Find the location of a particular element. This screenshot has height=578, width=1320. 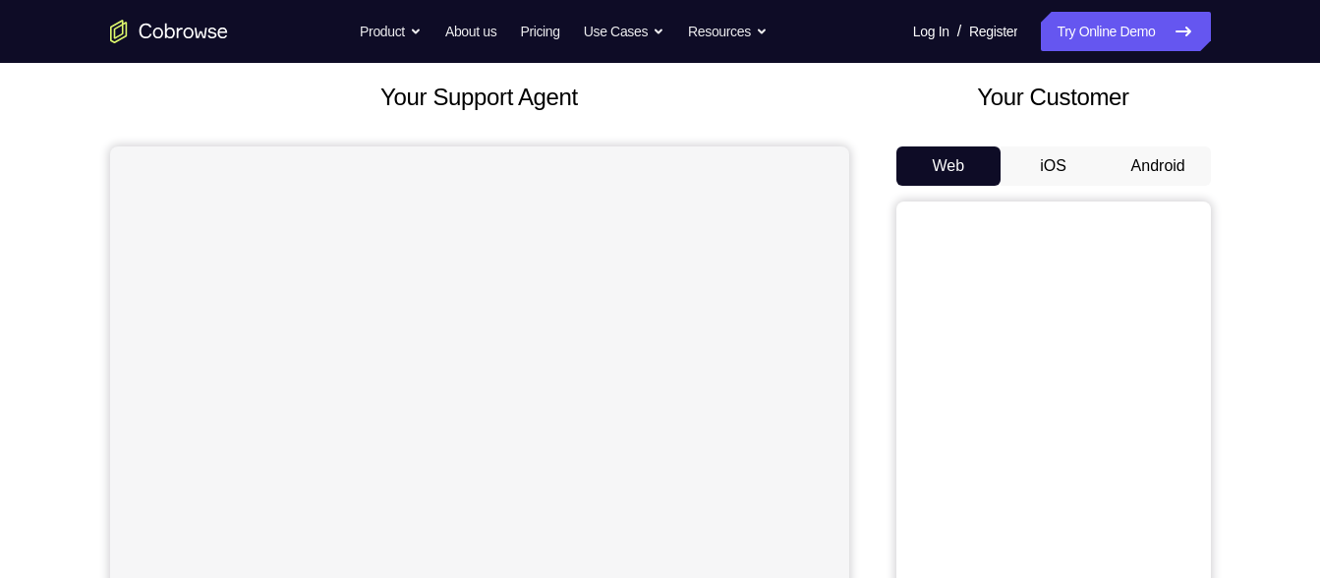

h2: Your Support Agent is located at coordinates (480, 97).